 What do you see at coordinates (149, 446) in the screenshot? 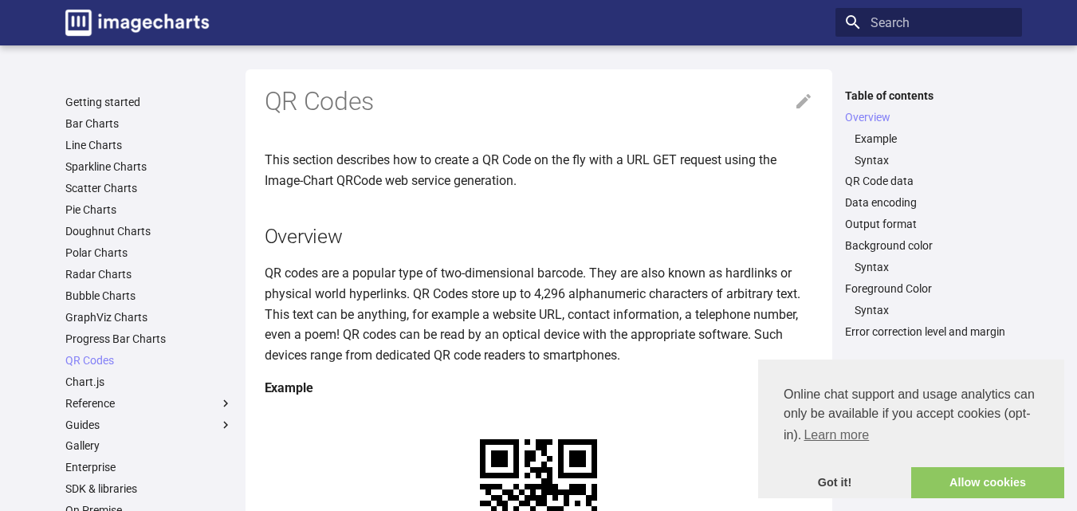
I see `a: Gallery` at bounding box center [149, 446].